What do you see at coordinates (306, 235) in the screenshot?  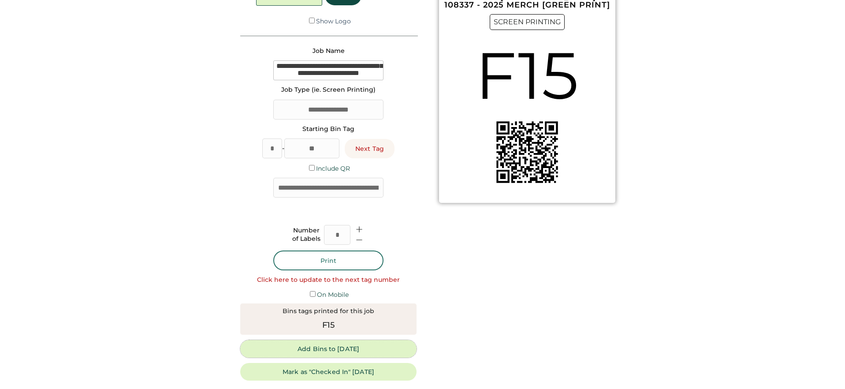 I see `div: Number of Labels` at bounding box center [306, 235].